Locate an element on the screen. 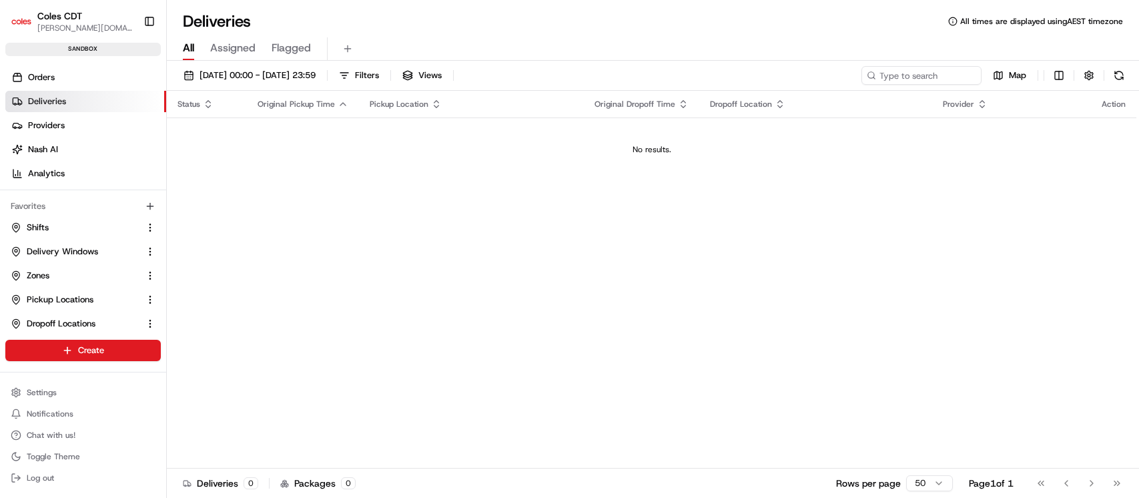 This screenshot has height=498, width=1139. span: Notifications is located at coordinates (50, 414).